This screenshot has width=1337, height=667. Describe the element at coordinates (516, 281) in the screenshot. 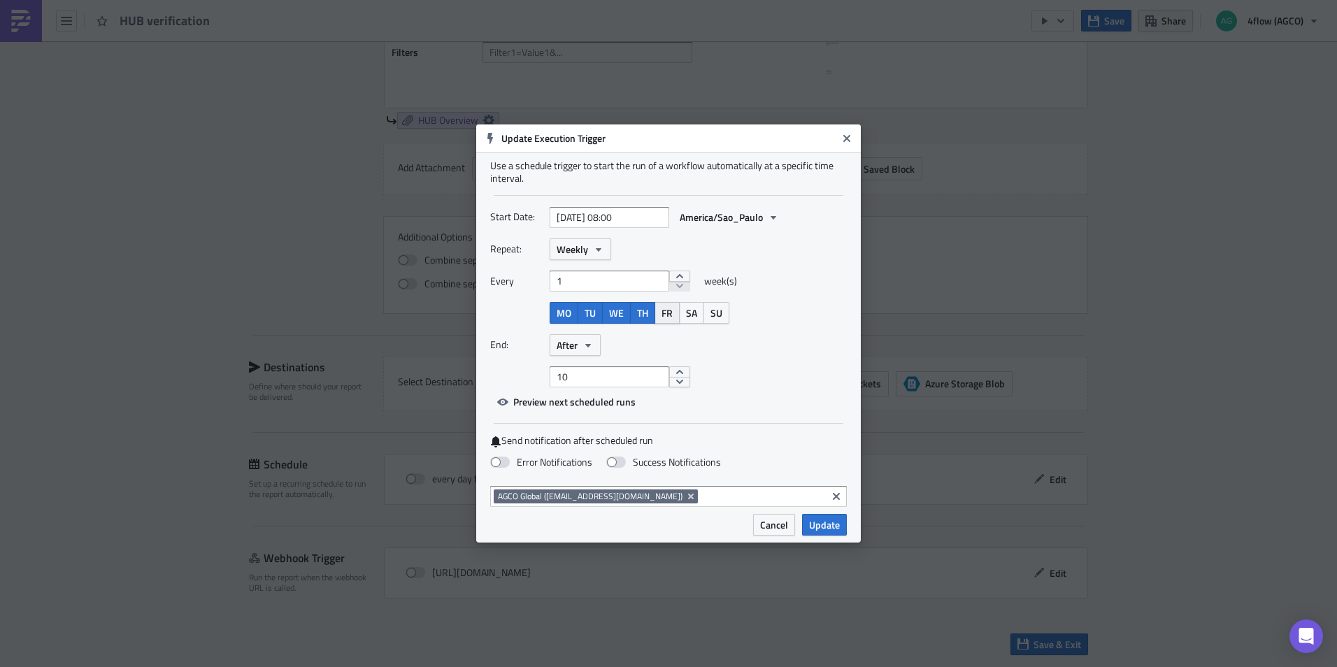

I see `label: Every` at that location.